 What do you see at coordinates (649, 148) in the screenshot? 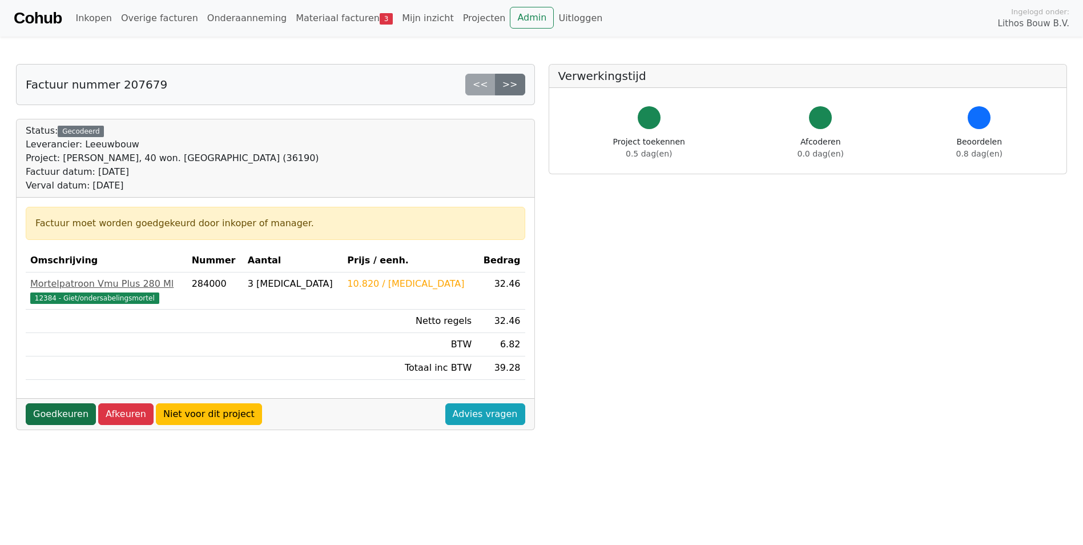
I see `div: Project toekennen` at bounding box center [649, 148].